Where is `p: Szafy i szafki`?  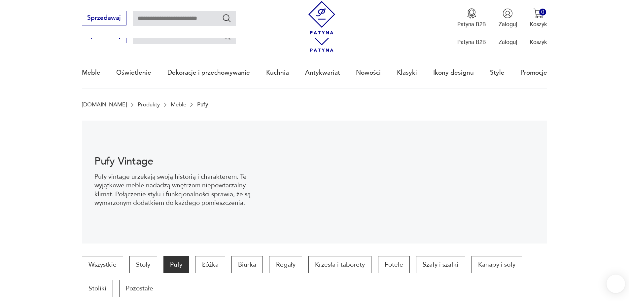
p: Szafy i szafki is located at coordinates (440, 264).